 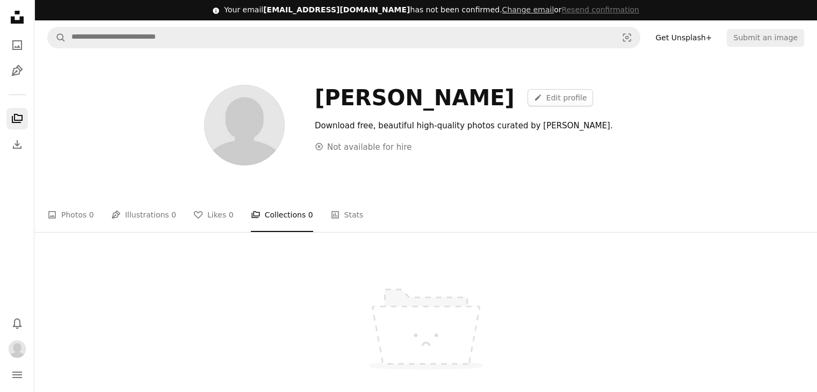 I want to click on a: Get Unsplash+, so click(x=683, y=38).